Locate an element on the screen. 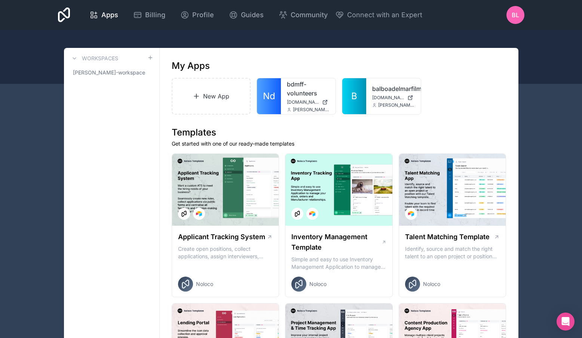 The width and height of the screenshot is (582, 338). span: Connect with an Expert is located at coordinates (384, 15).